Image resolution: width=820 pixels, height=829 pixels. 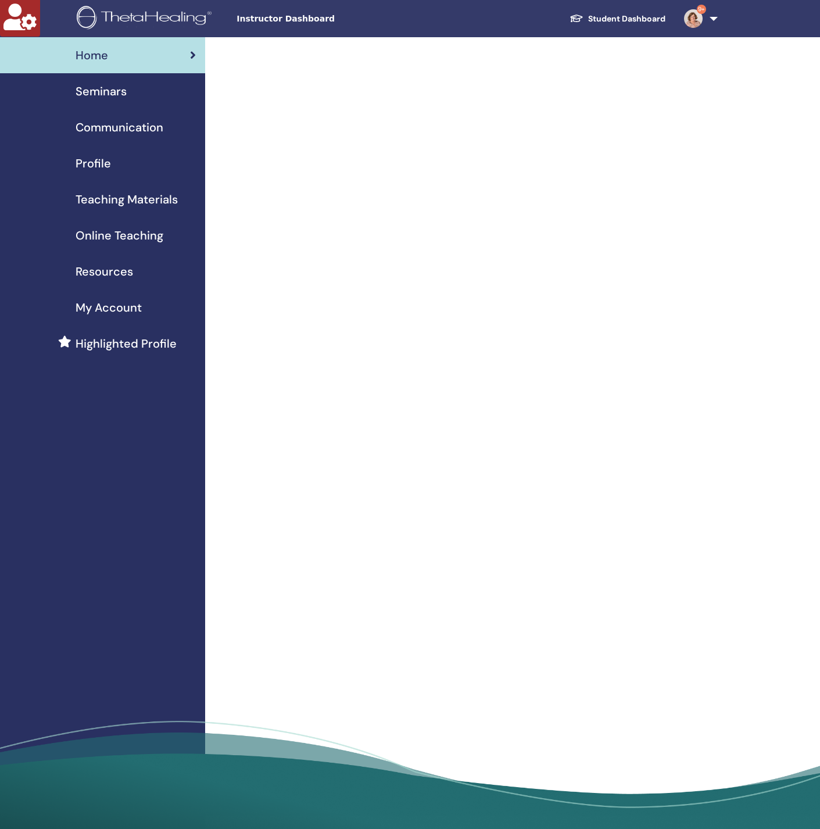 What do you see at coordinates (127, 199) in the screenshot?
I see `span: Teaching Materials` at bounding box center [127, 199].